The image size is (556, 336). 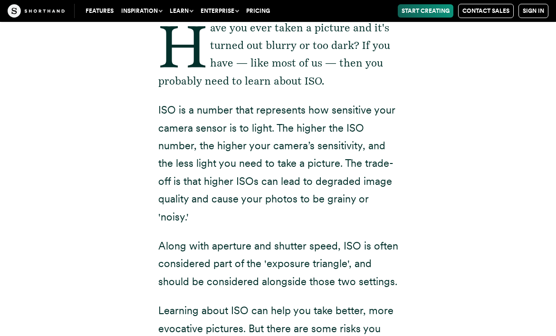 What do you see at coordinates (220, 11) in the screenshot?
I see `button: Enterprise` at bounding box center [220, 11].